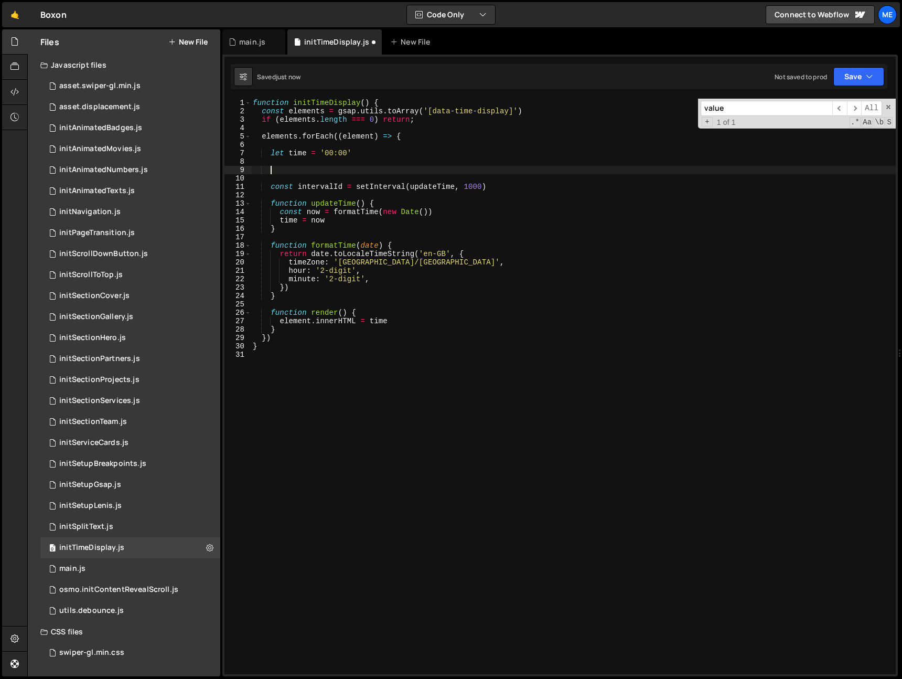  I want to click on div: initSectionGallery.js, so click(96, 317).